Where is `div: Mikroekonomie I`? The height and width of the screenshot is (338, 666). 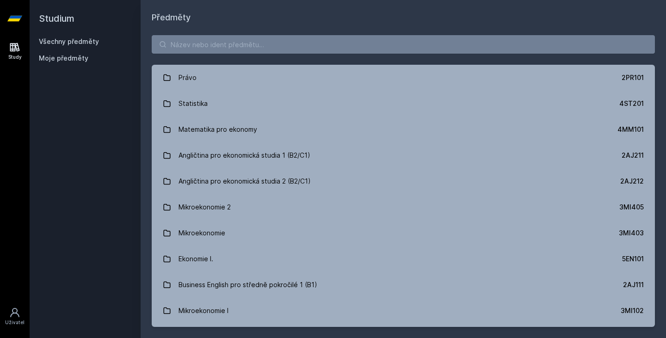 div: Mikroekonomie I is located at coordinates (203, 311).